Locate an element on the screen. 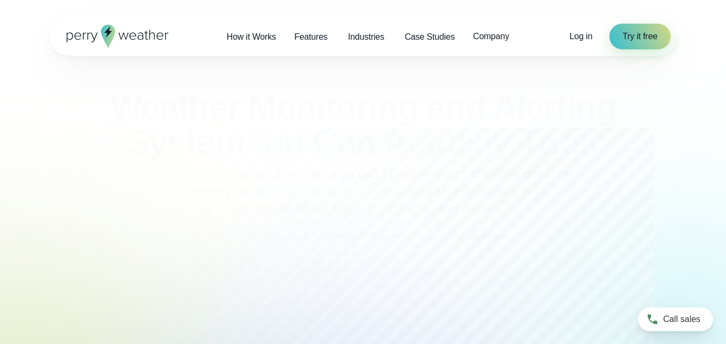 This screenshot has height=344, width=726. a: Log in is located at coordinates (581, 37).